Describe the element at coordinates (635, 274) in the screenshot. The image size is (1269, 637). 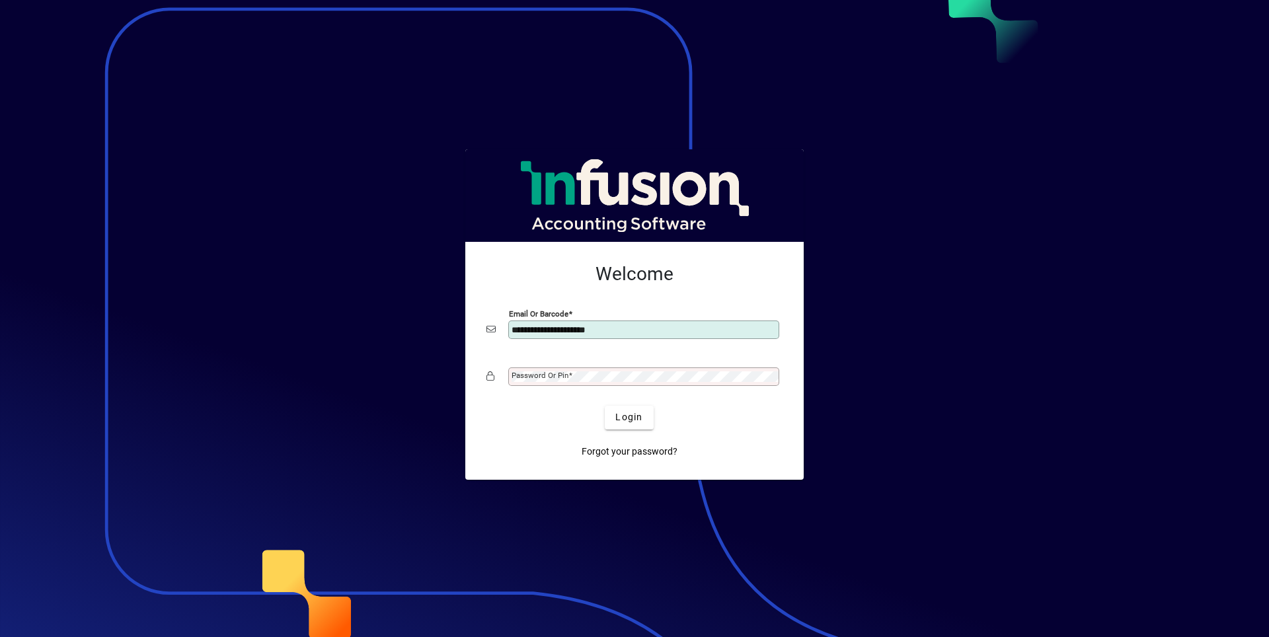
I see `h2: Welcome` at that location.